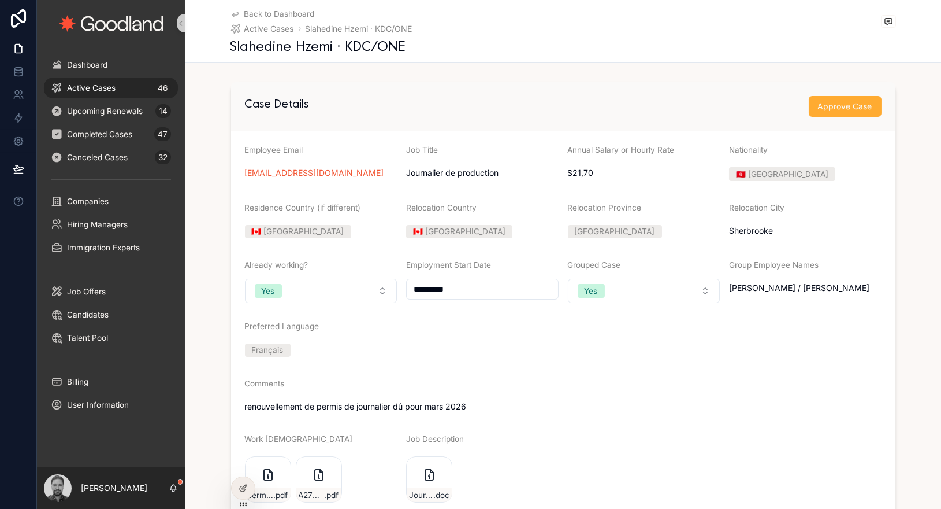  I want to click on span: Group Employee Names, so click(774, 265).